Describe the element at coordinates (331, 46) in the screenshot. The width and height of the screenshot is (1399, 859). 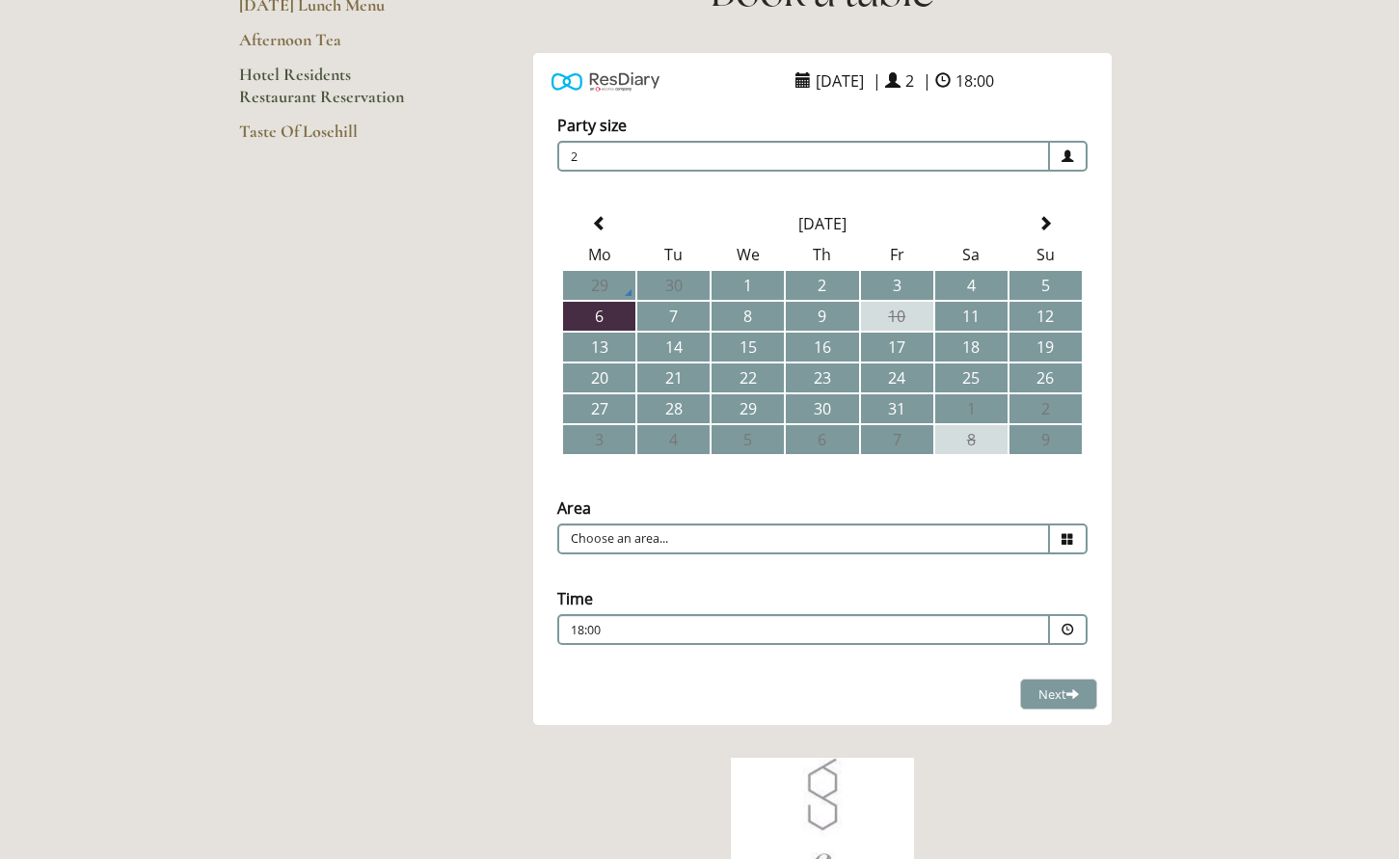
I see `a: Afternoon Tea` at that location.